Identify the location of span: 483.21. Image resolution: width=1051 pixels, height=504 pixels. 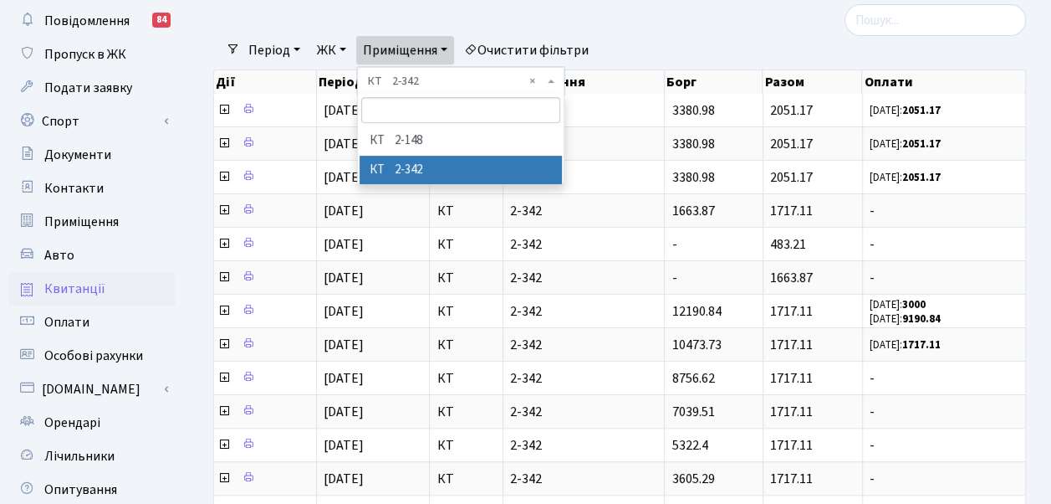
(788, 244).